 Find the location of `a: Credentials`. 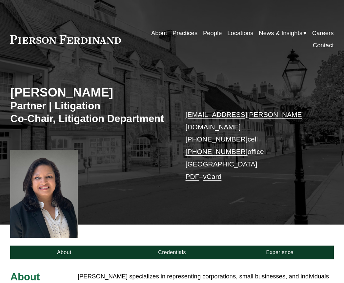

a: Credentials is located at coordinates (172, 252).